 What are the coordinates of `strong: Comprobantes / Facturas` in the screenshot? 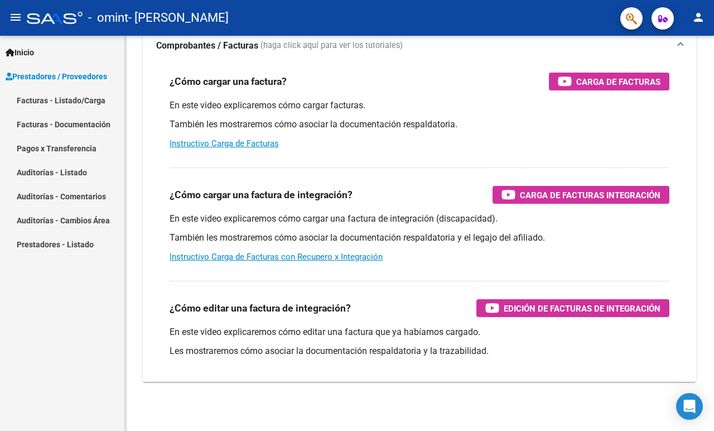 It's located at (207, 46).